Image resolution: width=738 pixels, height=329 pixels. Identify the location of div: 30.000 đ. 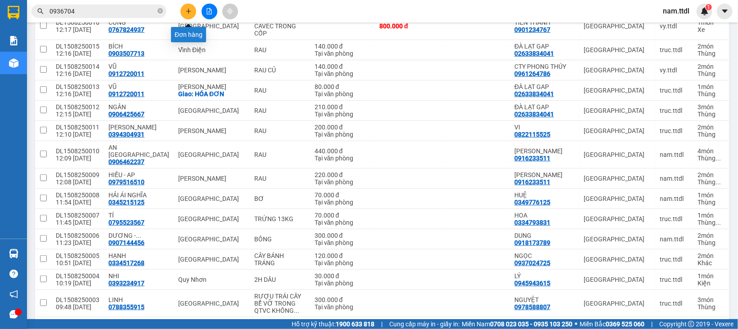
(342, 276).